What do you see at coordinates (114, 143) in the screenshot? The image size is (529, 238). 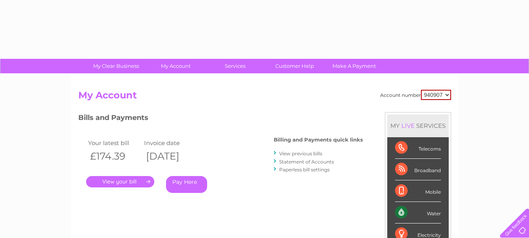 I see `td: Your latest bill` at bounding box center [114, 143].